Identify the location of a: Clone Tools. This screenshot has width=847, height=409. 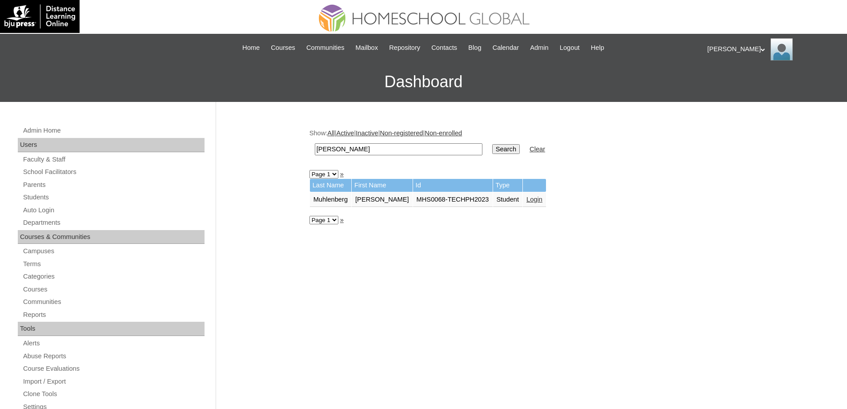
(113, 394).